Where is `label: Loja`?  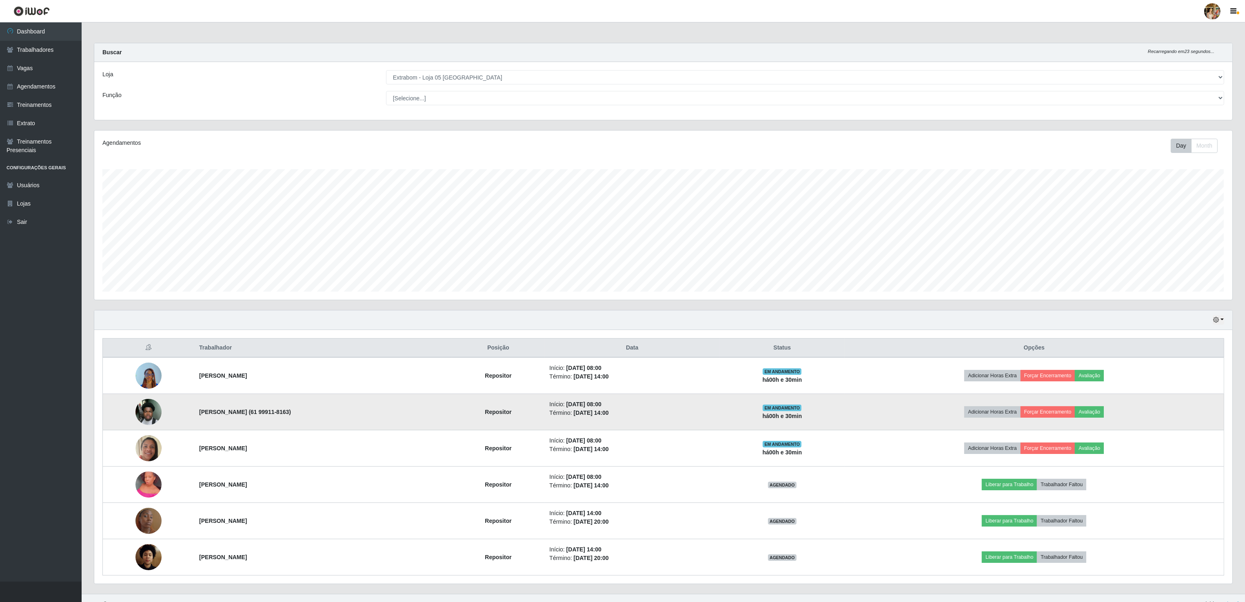 label: Loja is located at coordinates (108, 74).